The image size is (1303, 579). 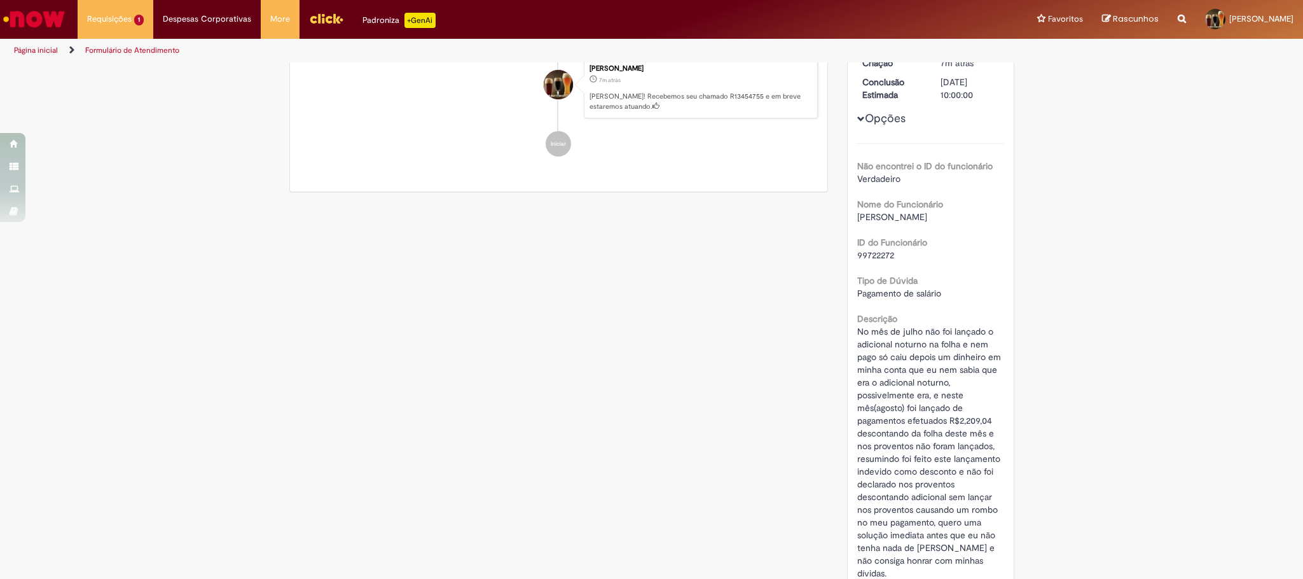 What do you see at coordinates (1065, 19) in the screenshot?
I see `span: Favoritos` at bounding box center [1065, 19].